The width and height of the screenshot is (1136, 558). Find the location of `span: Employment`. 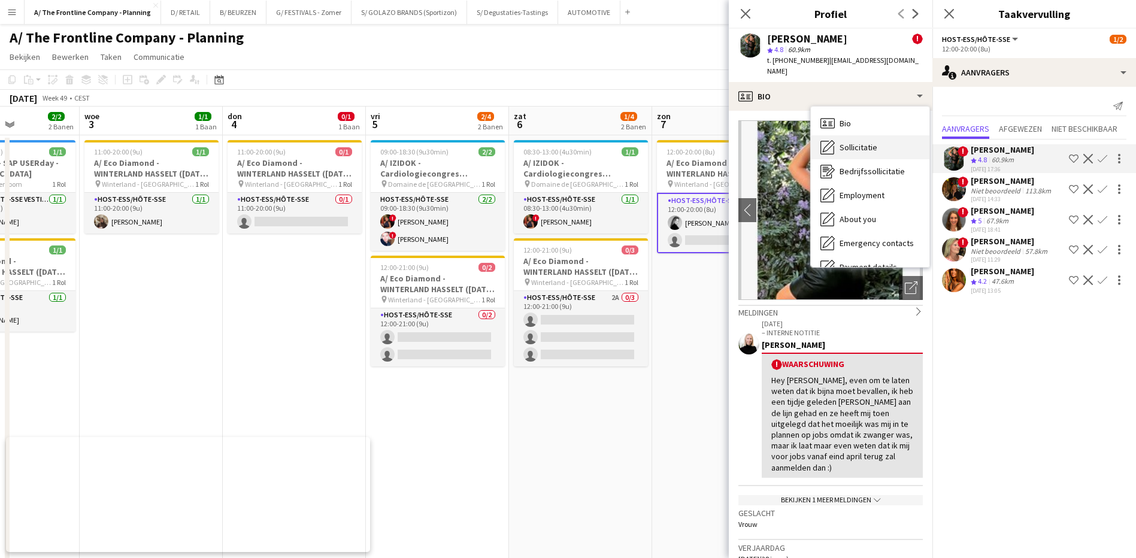

span: Employment is located at coordinates (862, 195).